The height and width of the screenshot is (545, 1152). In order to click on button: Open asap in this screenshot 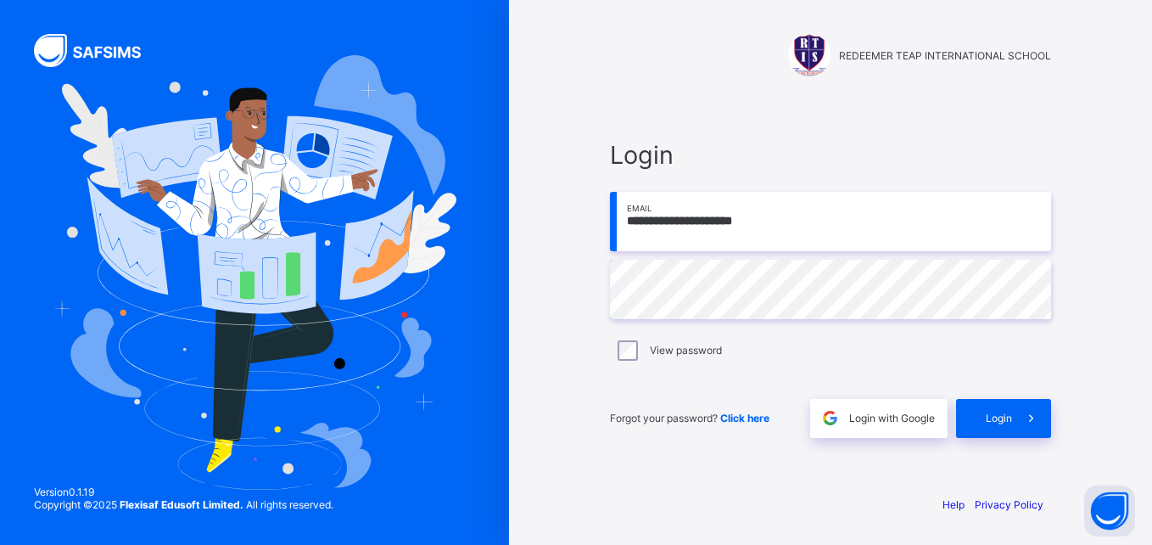, I will do `click(1110, 511)`.